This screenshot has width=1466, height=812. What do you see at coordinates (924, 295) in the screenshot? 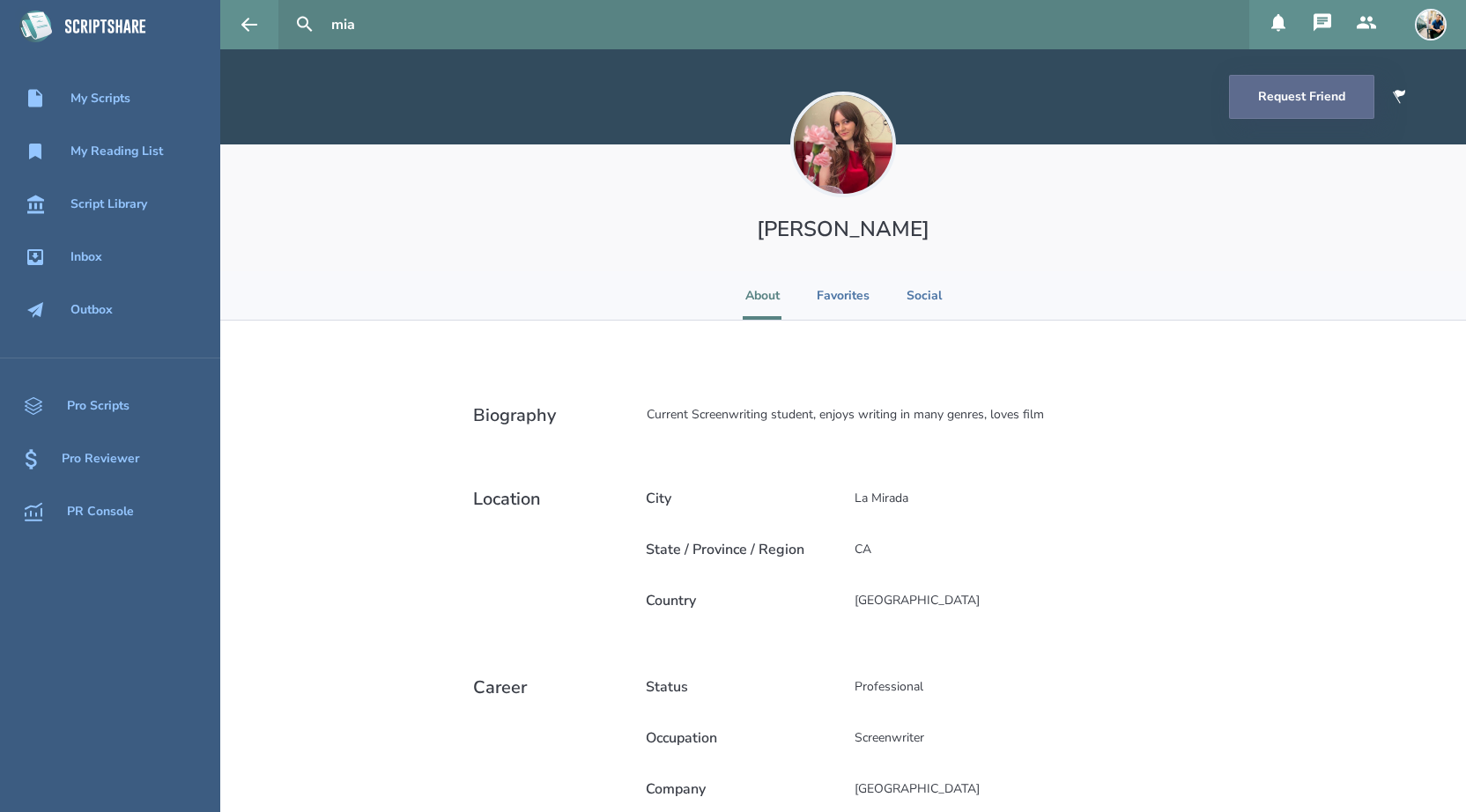
I see `li: Social` at bounding box center [924, 295].